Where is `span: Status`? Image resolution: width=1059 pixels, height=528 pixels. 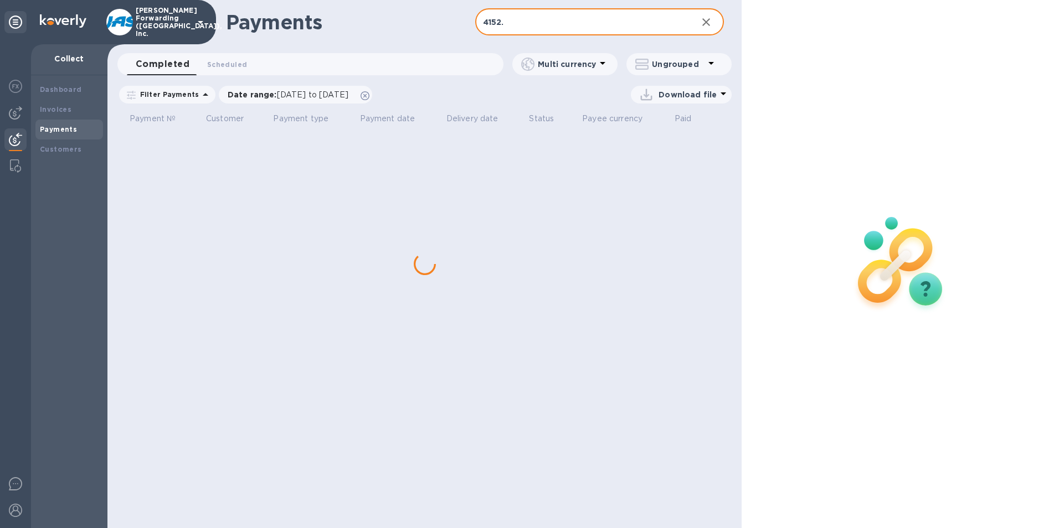
span: Status is located at coordinates (548, 118).